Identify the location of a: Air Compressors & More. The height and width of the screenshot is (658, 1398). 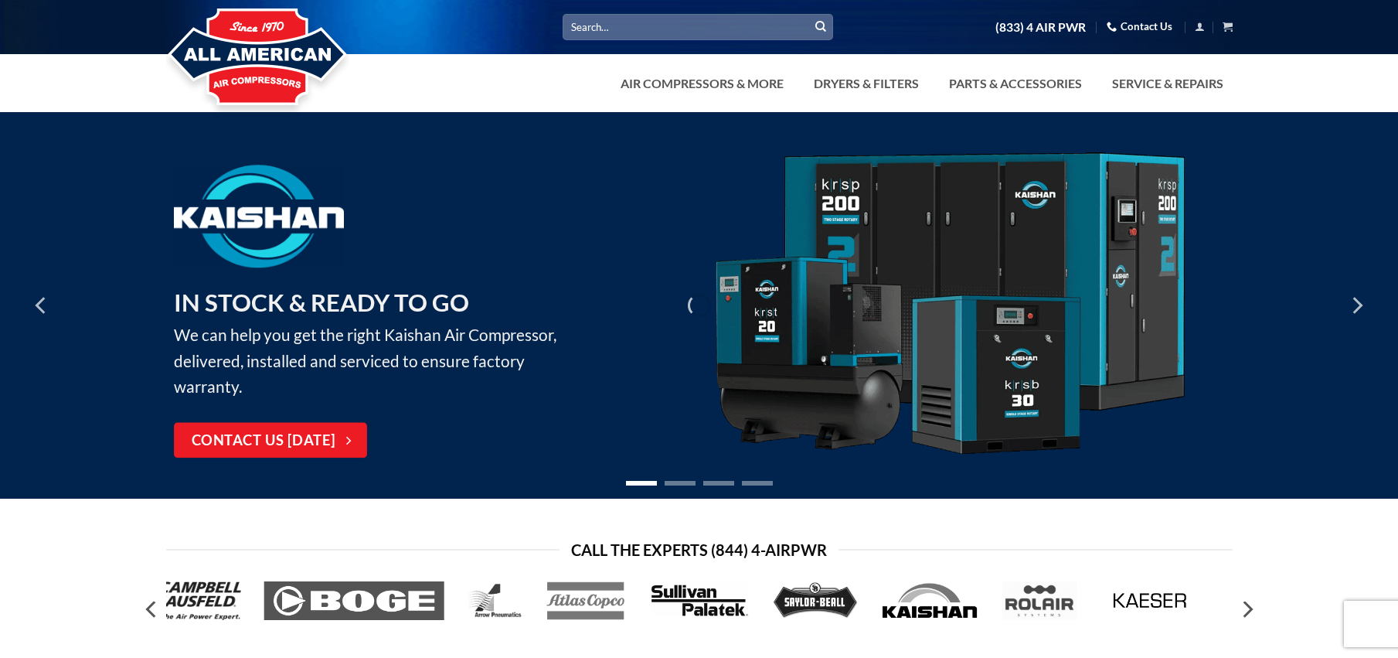
(702, 83).